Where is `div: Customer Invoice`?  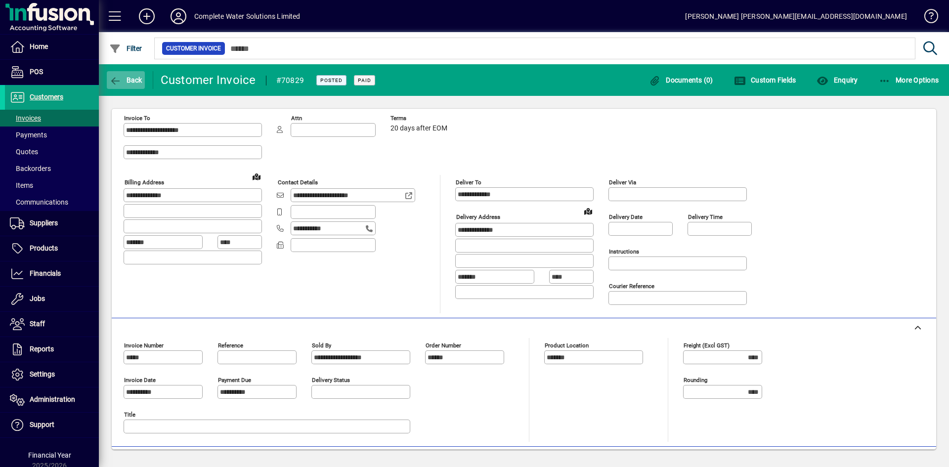 div: Customer Invoice is located at coordinates (208, 80).